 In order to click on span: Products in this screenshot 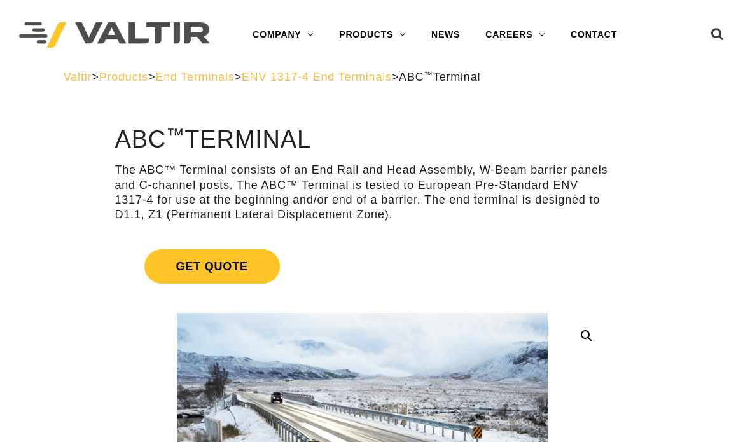, I will do `click(123, 77)`.